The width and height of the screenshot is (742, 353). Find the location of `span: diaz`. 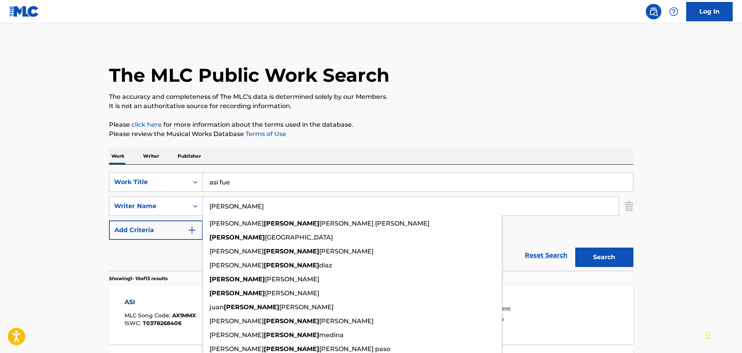

span: diaz is located at coordinates (325, 265).